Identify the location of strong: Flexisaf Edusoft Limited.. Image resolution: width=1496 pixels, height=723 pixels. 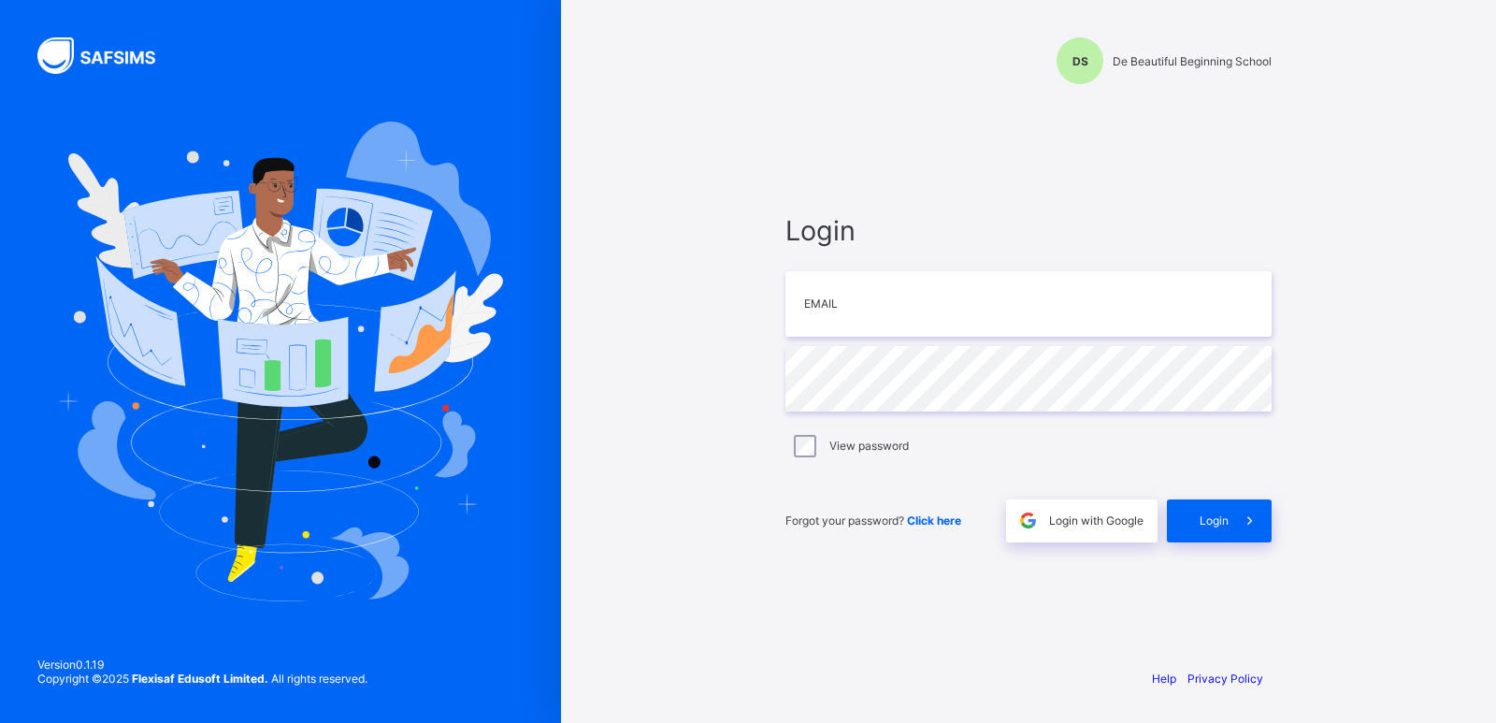
(200, 678).